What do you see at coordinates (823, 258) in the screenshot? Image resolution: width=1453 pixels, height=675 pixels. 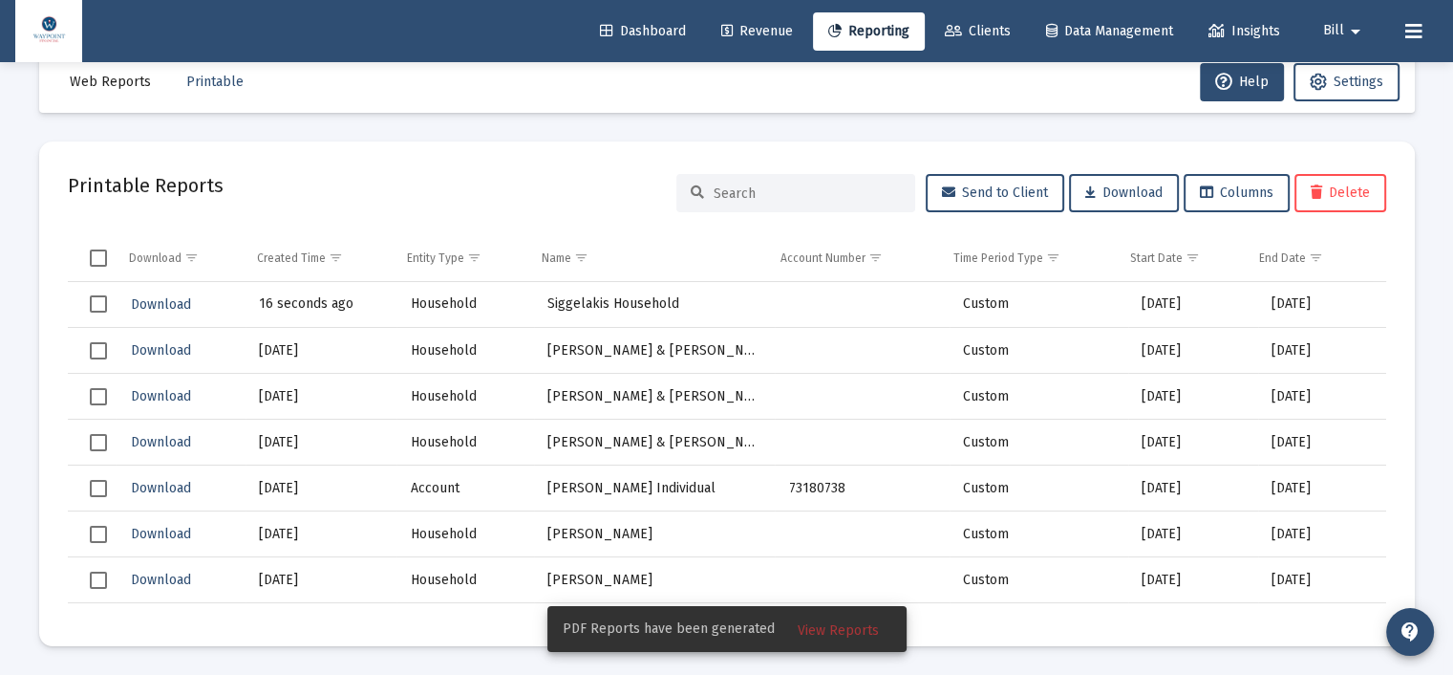 I see `div: Account Number` at bounding box center [823, 258].